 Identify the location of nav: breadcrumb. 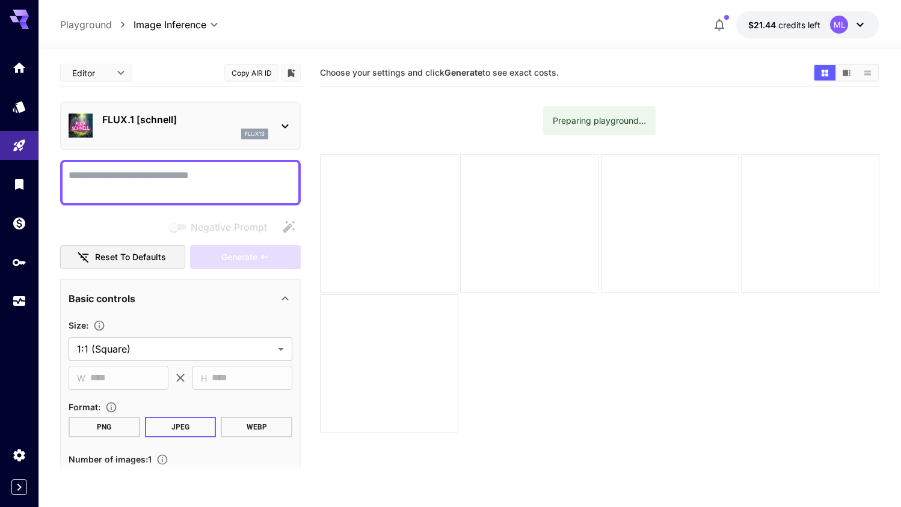
(97, 25).